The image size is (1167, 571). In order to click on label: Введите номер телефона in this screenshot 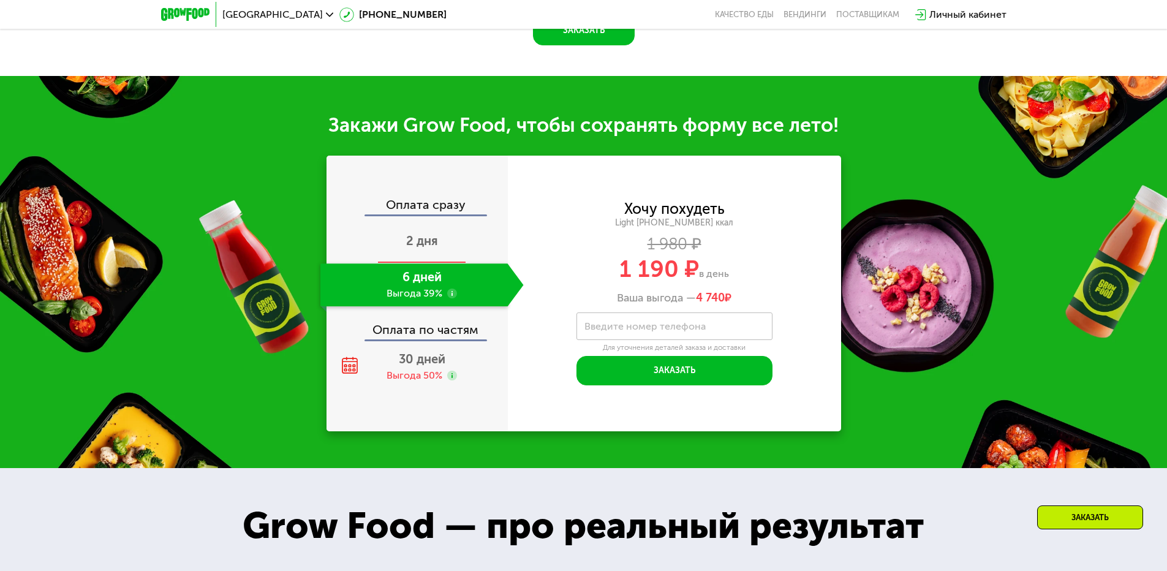, I will do `click(645, 326)`.